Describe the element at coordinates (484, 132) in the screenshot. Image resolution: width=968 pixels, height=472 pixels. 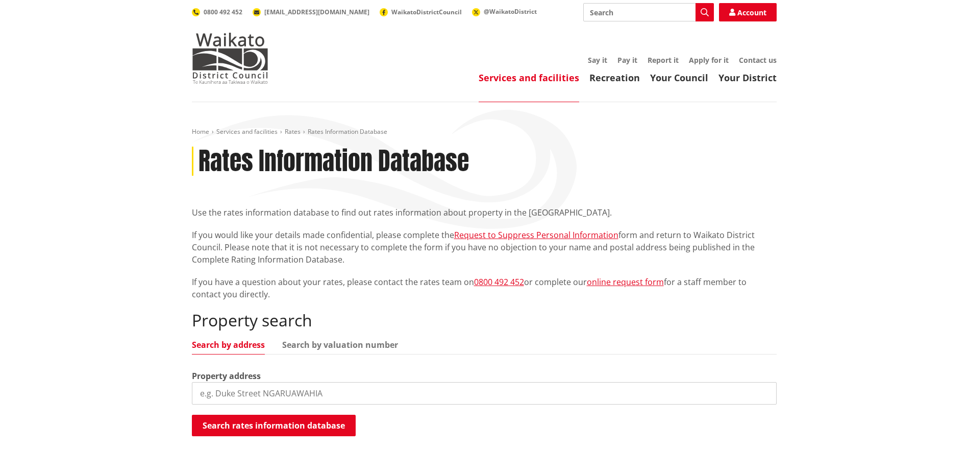
I see `nav: breadcrumb` at that location.